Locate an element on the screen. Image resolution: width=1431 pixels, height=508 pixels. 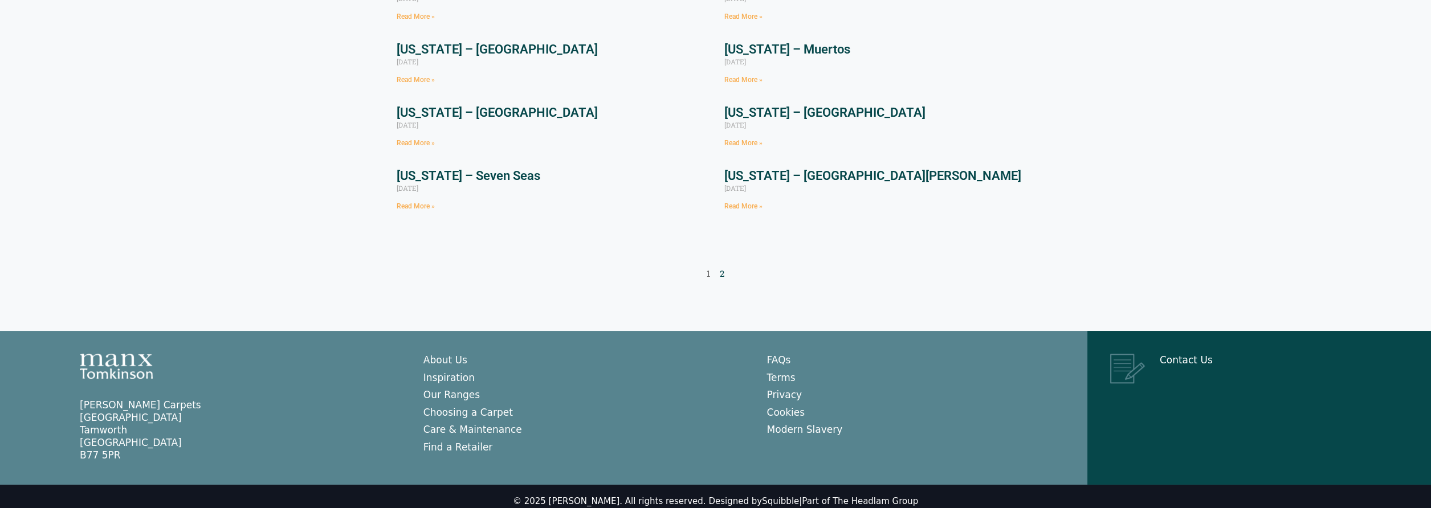
a: Modern Slavery is located at coordinates (804, 430).